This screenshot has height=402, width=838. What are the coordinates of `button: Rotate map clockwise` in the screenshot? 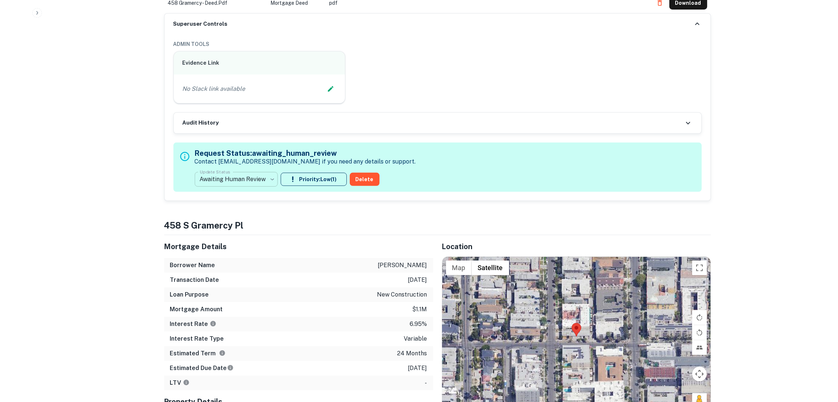 It's located at (700, 318).